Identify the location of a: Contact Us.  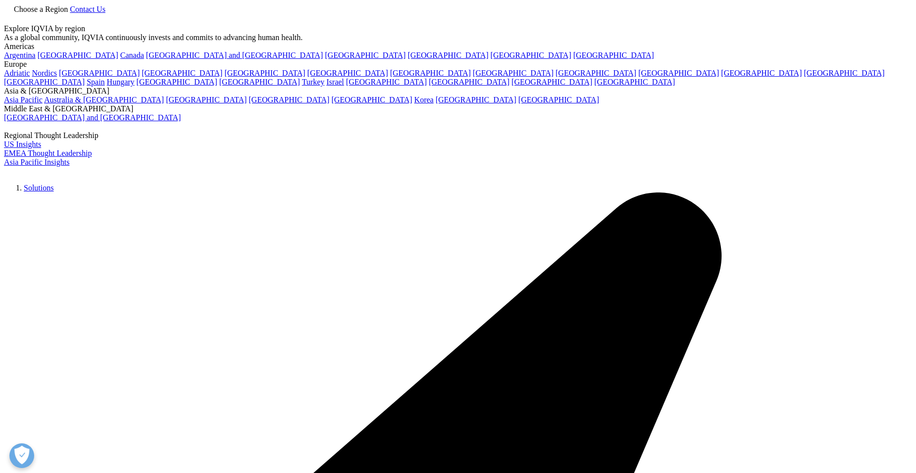
(88, 9).